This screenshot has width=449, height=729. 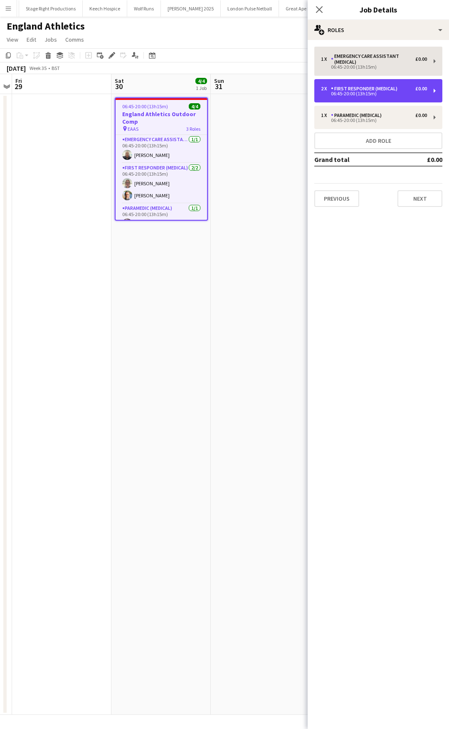 I want to click on button: Next, so click(x=420, y=198).